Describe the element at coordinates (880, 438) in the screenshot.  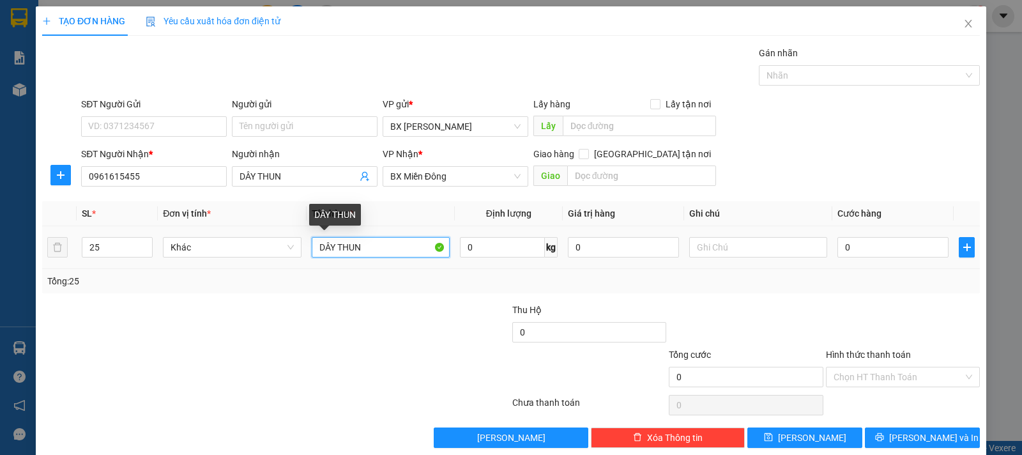
I see `span: printer` at that location.